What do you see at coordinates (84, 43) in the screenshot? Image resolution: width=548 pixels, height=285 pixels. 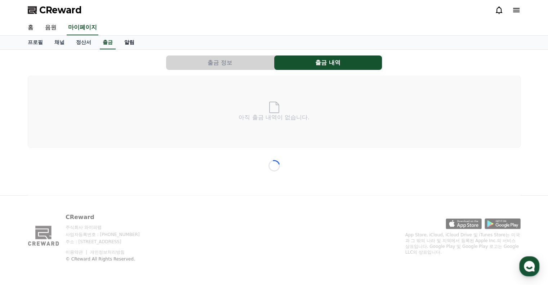 I see `a: 정산서` at bounding box center [84, 43].